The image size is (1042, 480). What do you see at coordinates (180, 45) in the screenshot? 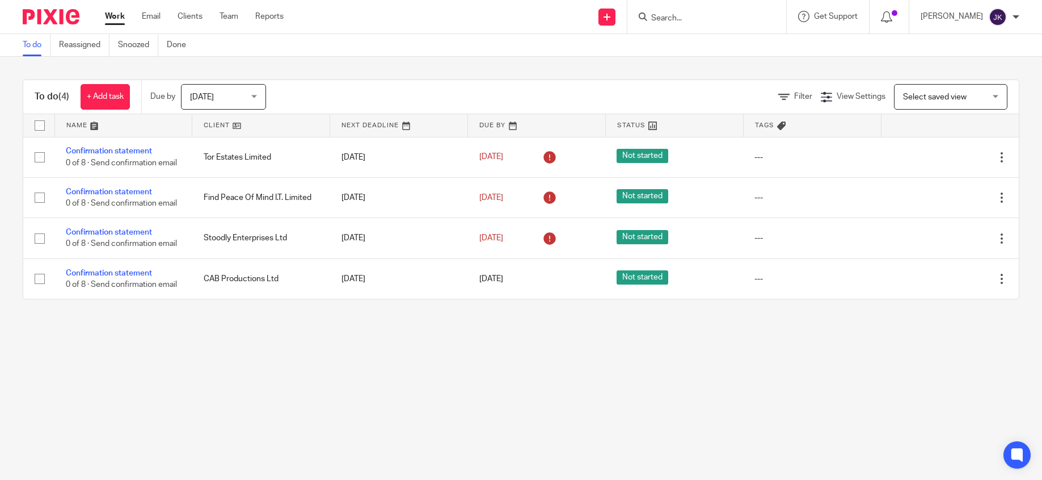
I see `a: Done` at bounding box center [180, 45].